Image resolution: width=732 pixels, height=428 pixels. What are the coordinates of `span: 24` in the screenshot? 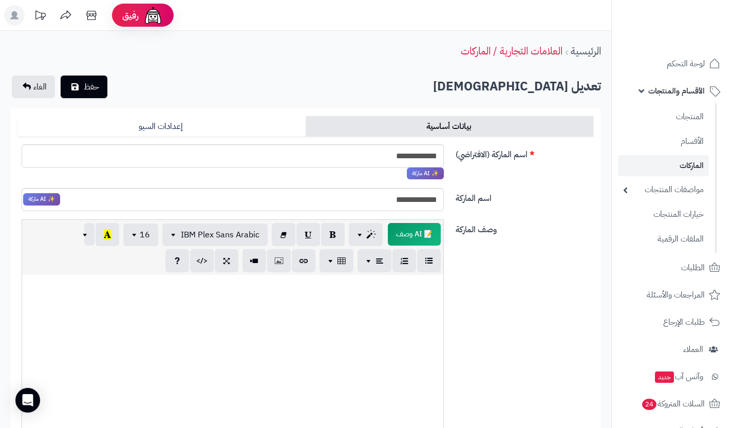 It's located at (649, 404).